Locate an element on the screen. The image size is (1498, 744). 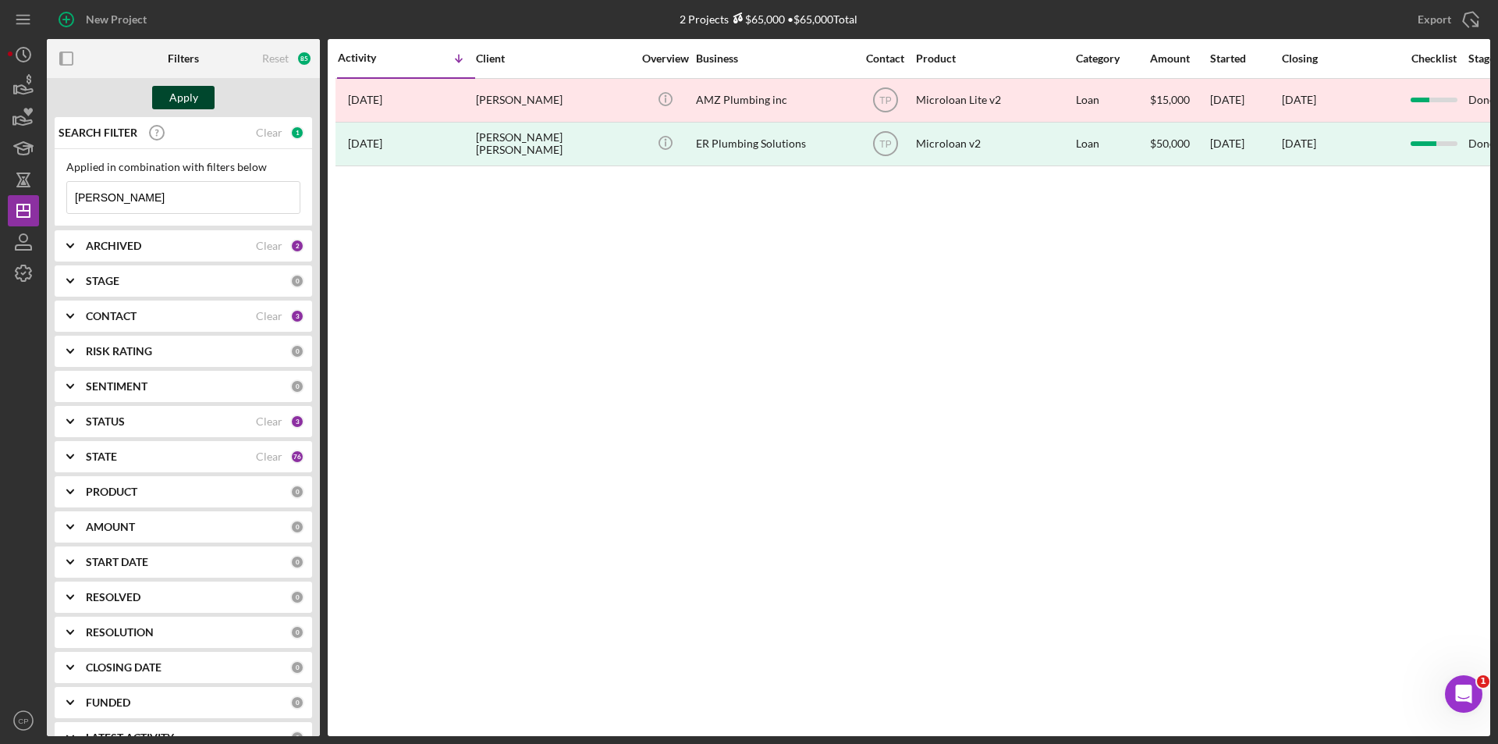
div: $50,000 is located at coordinates (1179, 144).